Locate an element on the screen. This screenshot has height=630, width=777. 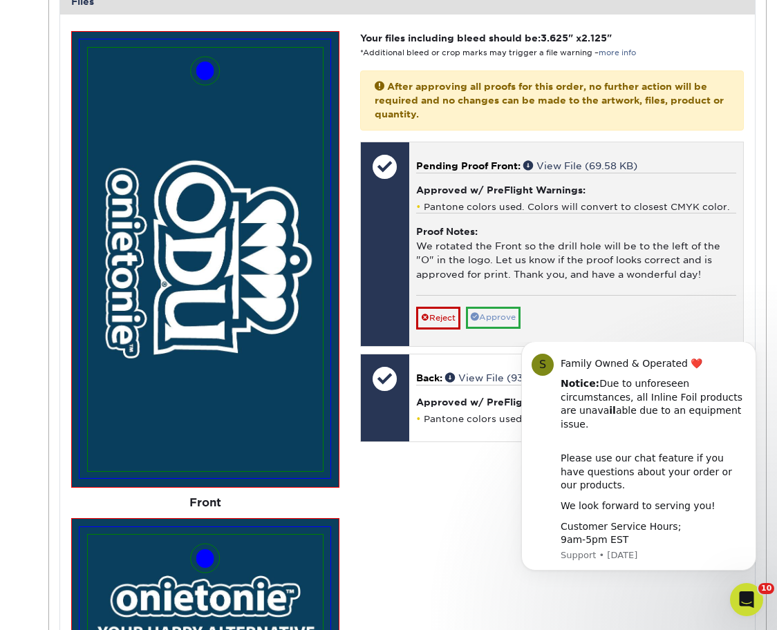
a: Approve is located at coordinates (493, 317).